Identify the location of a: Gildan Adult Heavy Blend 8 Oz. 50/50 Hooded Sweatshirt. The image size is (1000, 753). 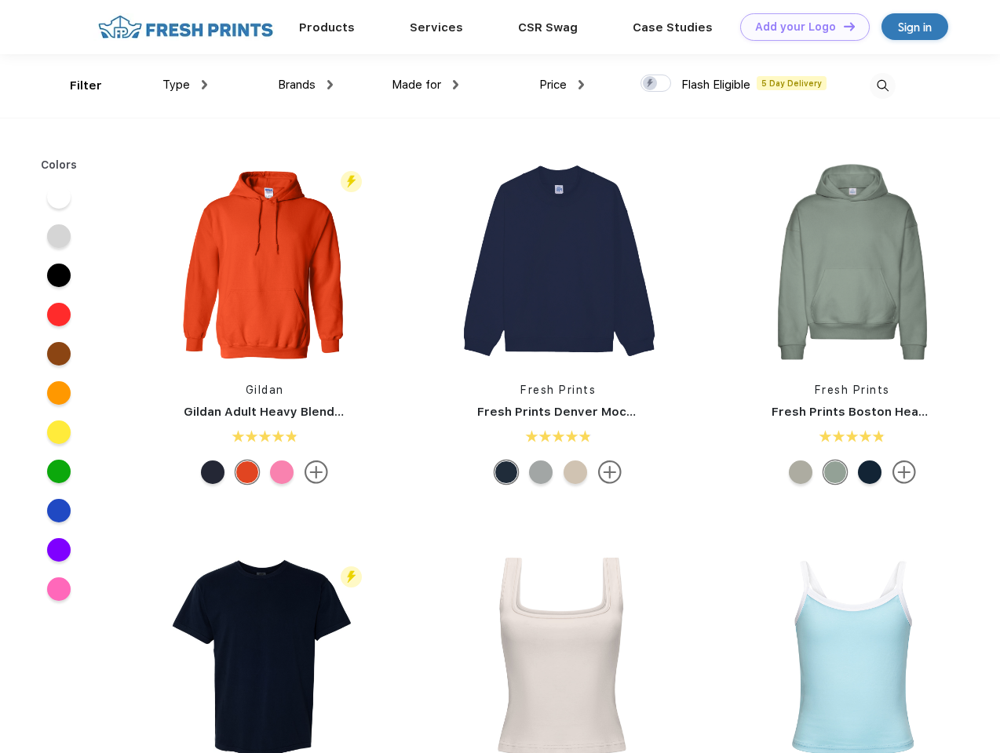
(355, 412).